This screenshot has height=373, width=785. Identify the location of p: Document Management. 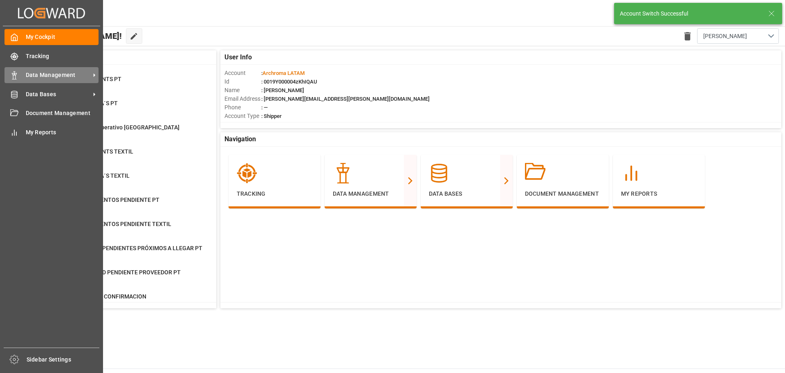
(563, 193).